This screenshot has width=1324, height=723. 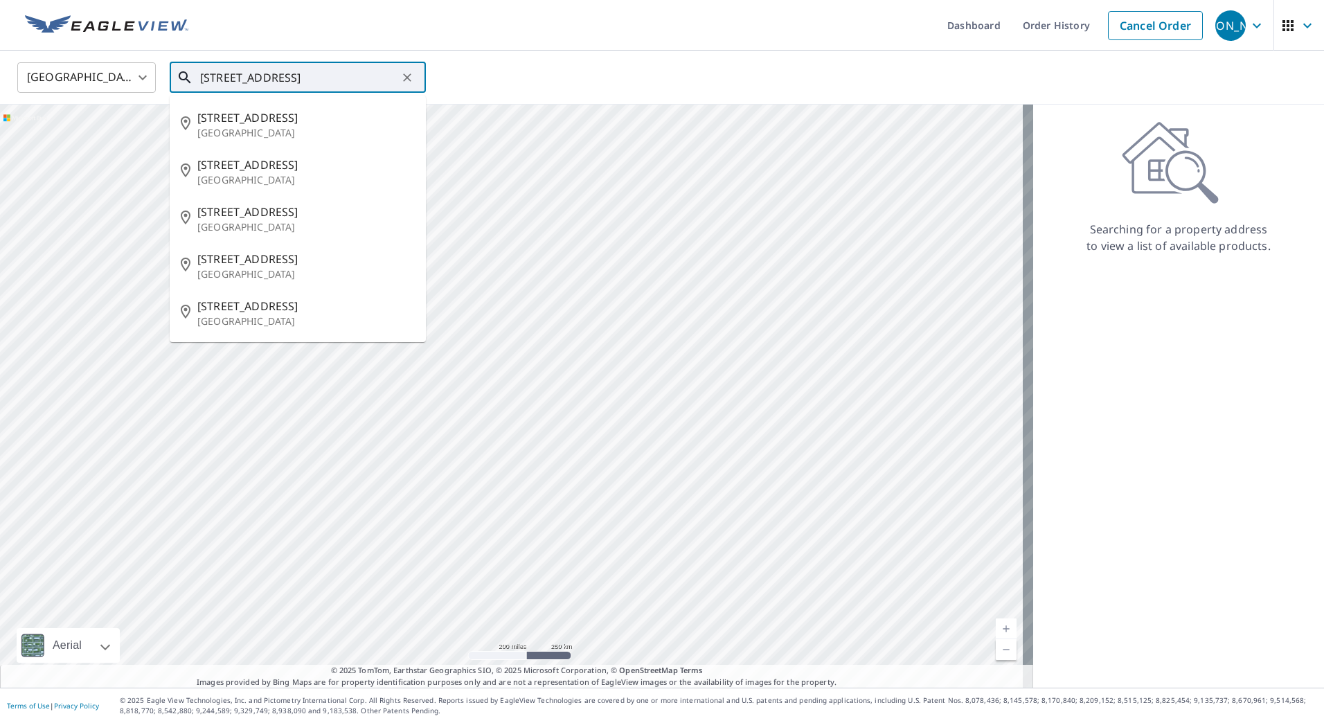 I want to click on a: OpenStreetMap, so click(x=648, y=669).